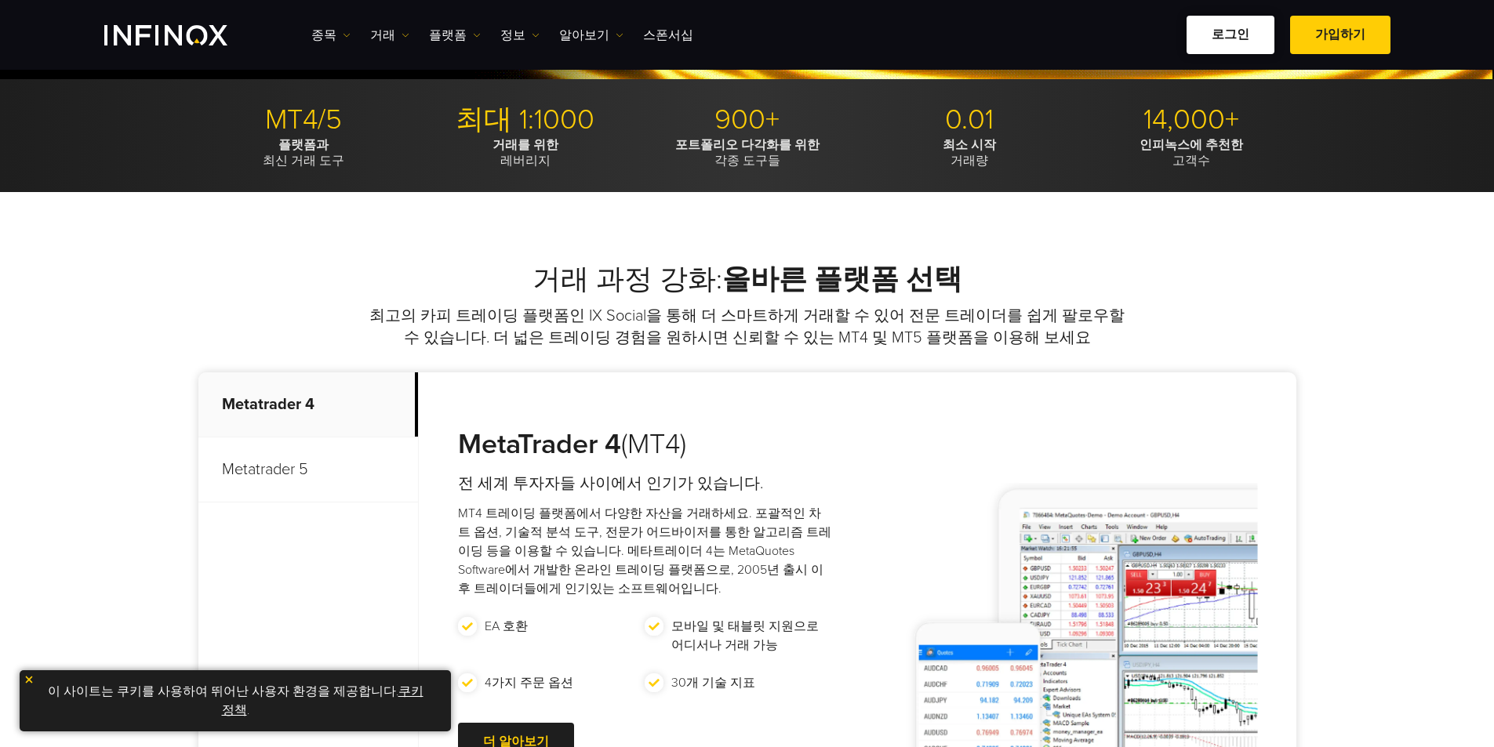 This screenshot has height=747, width=1494. I want to click on p: 최고의 카피 트레이딩 플랫폼인 IX Social을 통해 더 스마트하게 거래할 수 있어 전문 트레이더를 쉽게 팔로우할 수 있습니다. 더 넓은 트레이딩 경험을 원하시면 신뢰할 수..., so click(747, 327).